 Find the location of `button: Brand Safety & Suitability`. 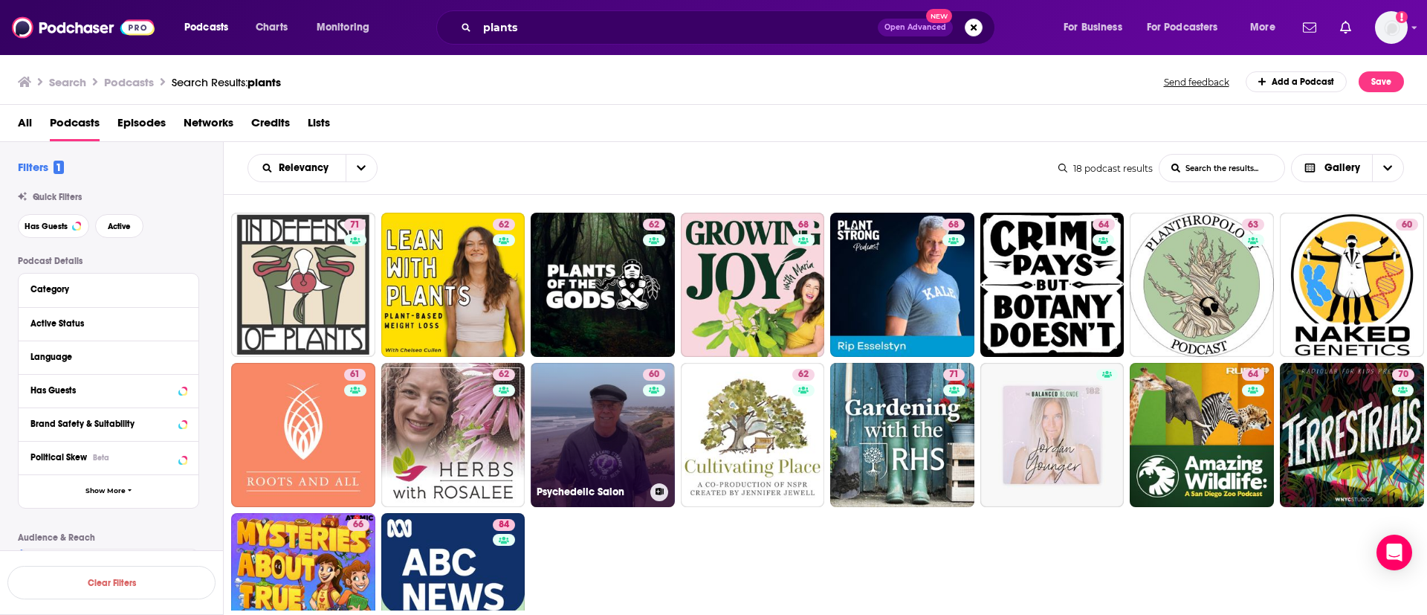

button: Brand Safety & Suitability is located at coordinates (109, 423).